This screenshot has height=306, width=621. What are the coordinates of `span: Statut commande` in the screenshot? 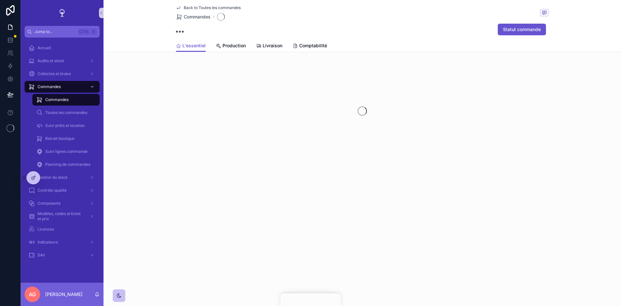 It's located at (522, 29).